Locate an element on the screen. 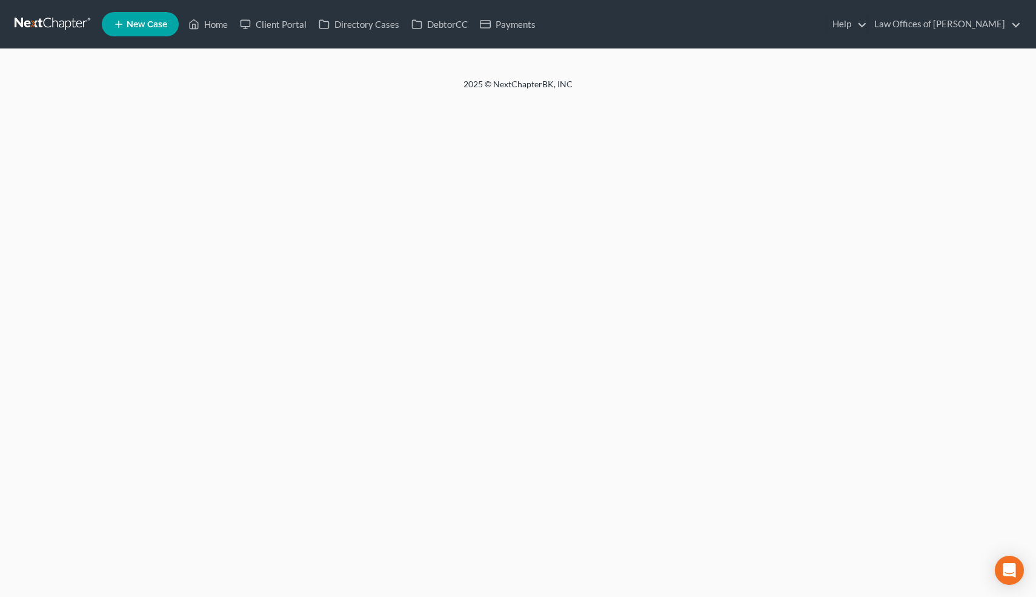  div: Open Intercom Messenger is located at coordinates (1009, 570).